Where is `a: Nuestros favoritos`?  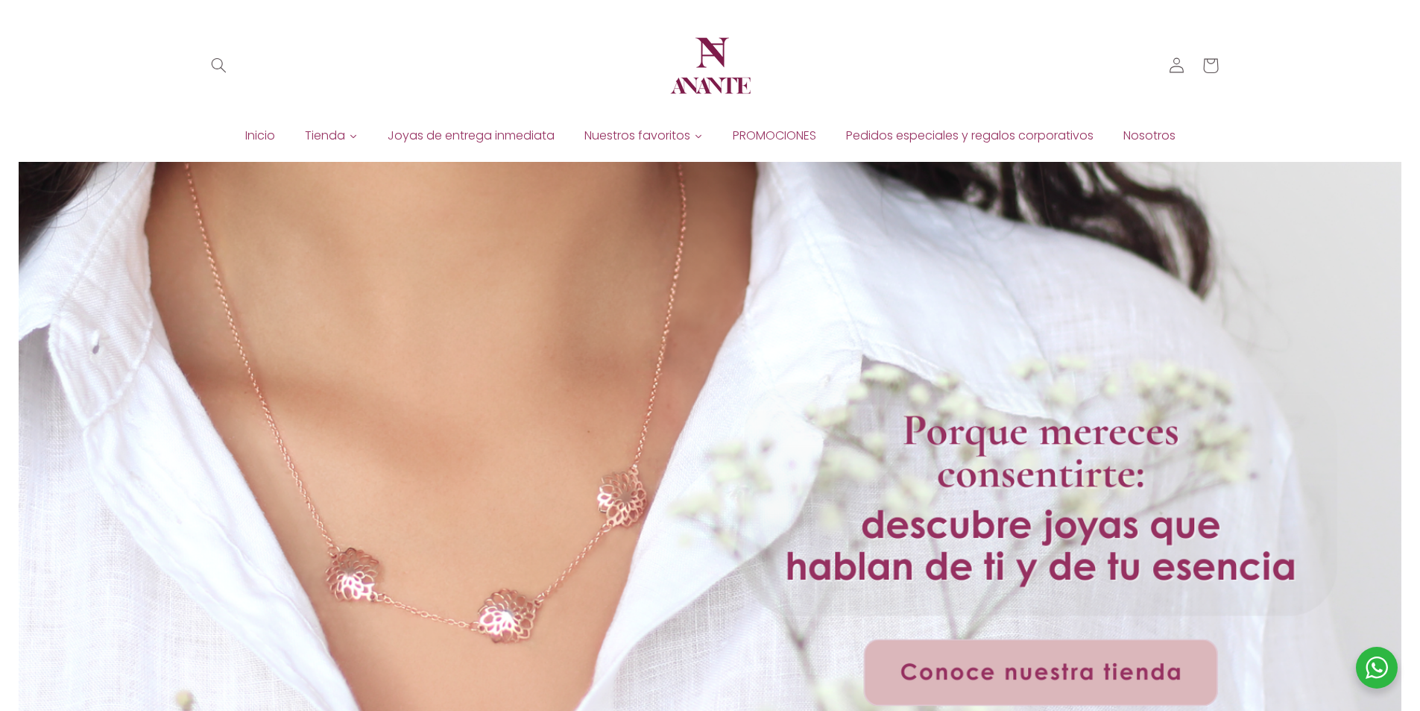 a: Nuestros favoritos is located at coordinates (643, 136).